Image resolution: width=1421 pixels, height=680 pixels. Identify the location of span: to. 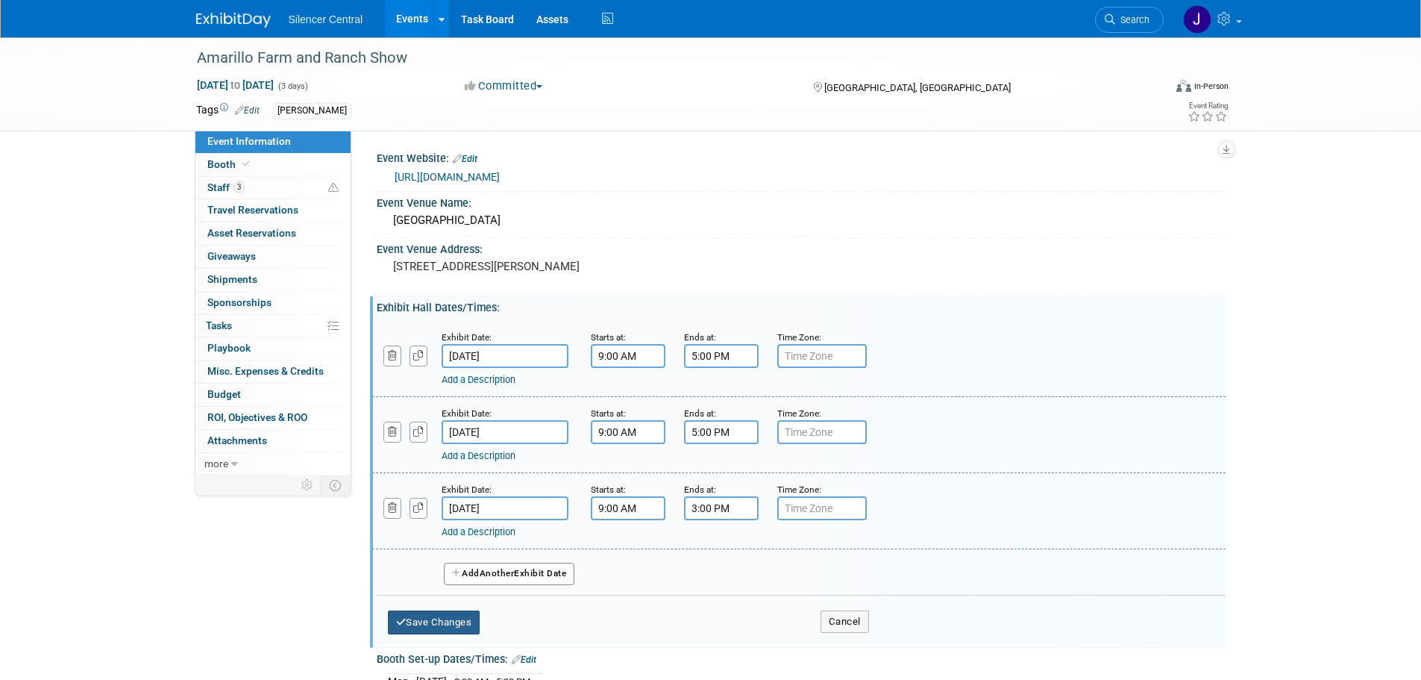
(235, 85).